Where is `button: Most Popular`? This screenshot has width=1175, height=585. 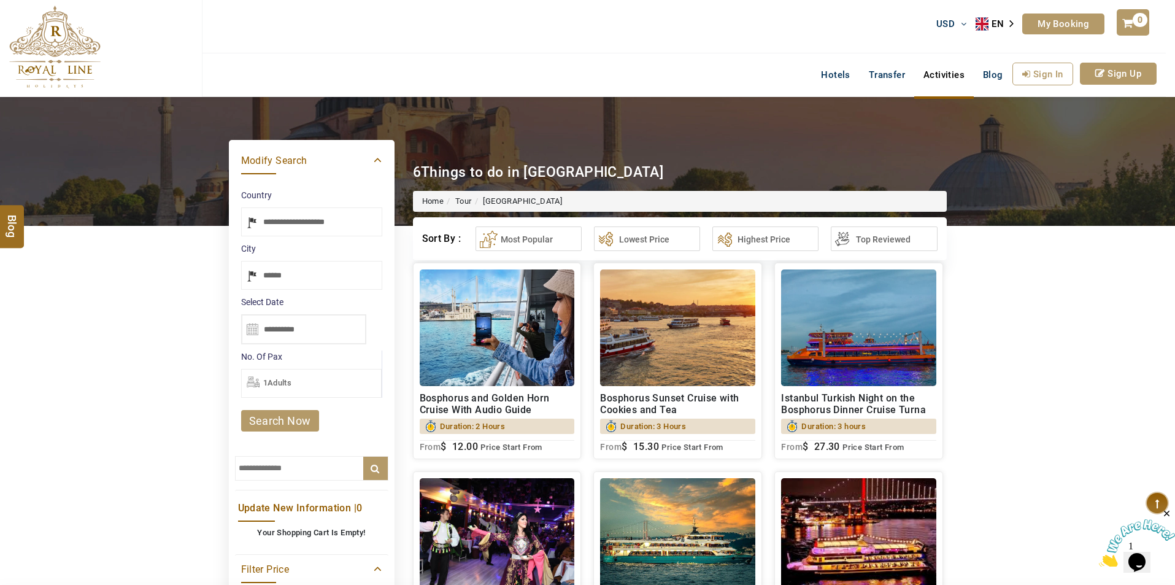
button: Most Popular is located at coordinates (528, 239).